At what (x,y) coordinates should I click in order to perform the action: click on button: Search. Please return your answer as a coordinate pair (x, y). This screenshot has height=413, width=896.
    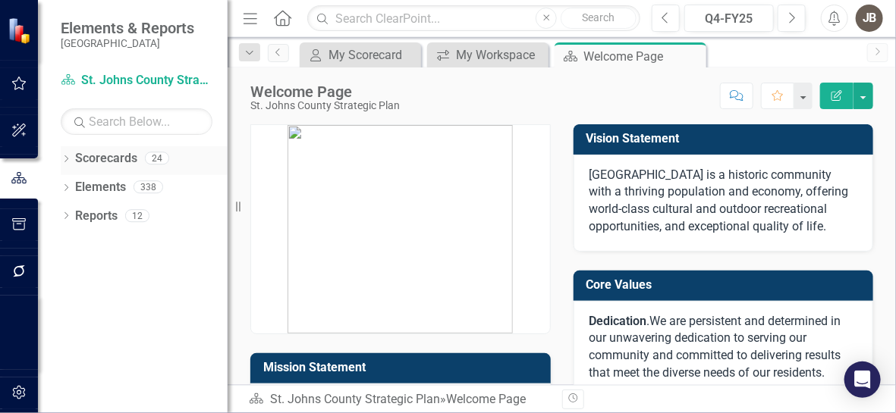
    Looking at the image, I should click on (598, 18).